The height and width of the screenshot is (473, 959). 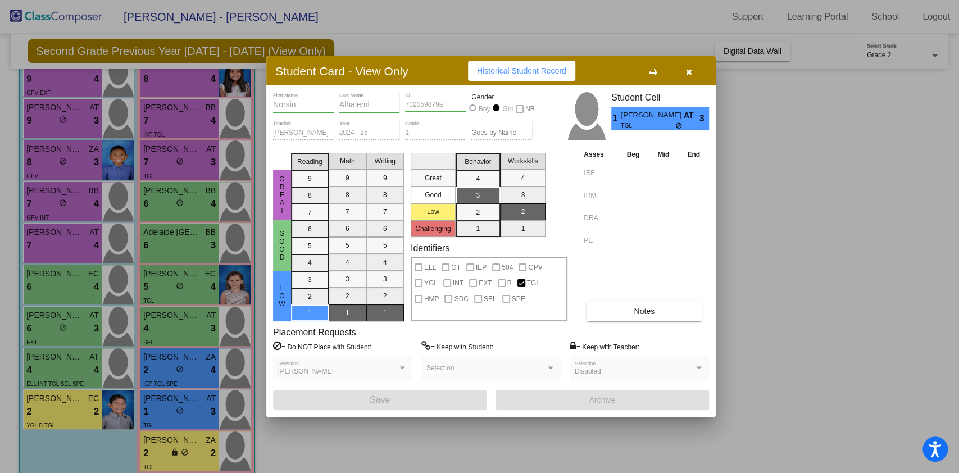 What do you see at coordinates (663, 154) in the screenshot?
I see `th: Mid` at bounding box center [663, 154].